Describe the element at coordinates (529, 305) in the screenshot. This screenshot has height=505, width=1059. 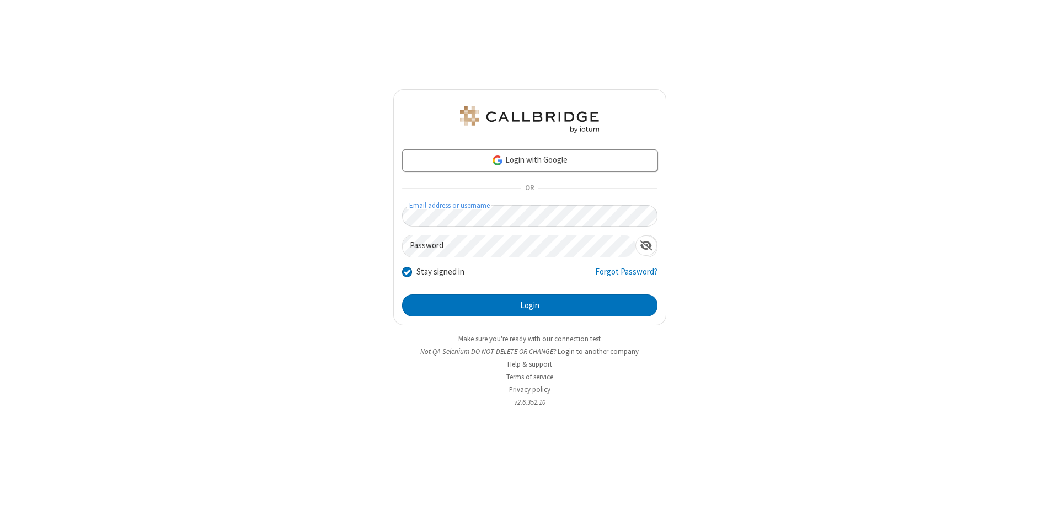
I see `button: Login` at that location.